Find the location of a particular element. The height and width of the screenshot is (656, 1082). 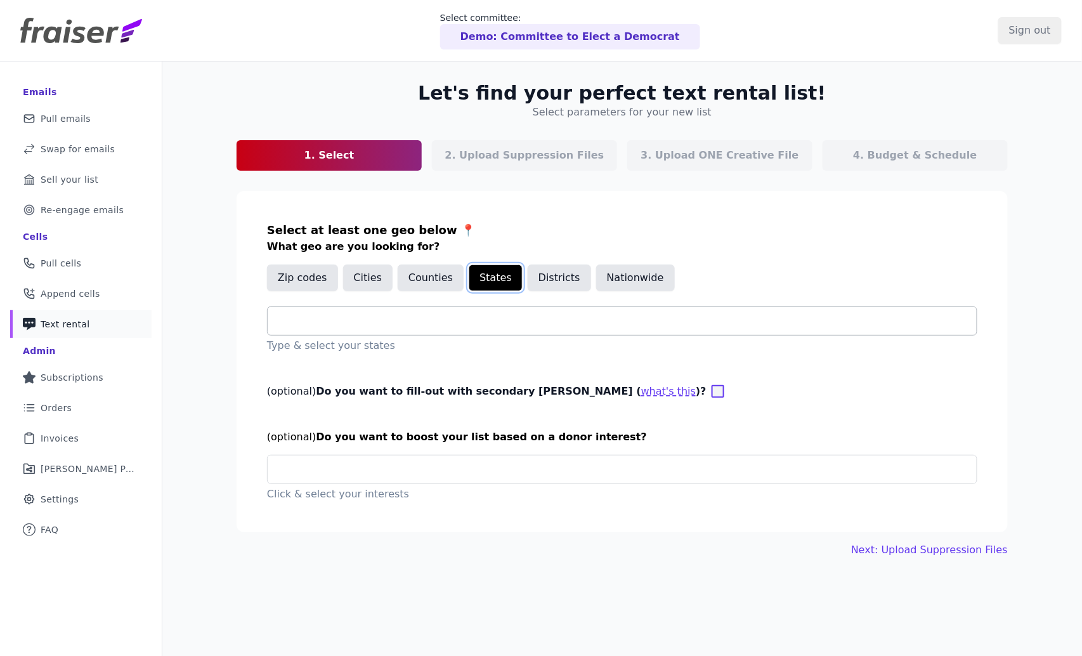

span: Invoices is located at coordinates (60, 438).